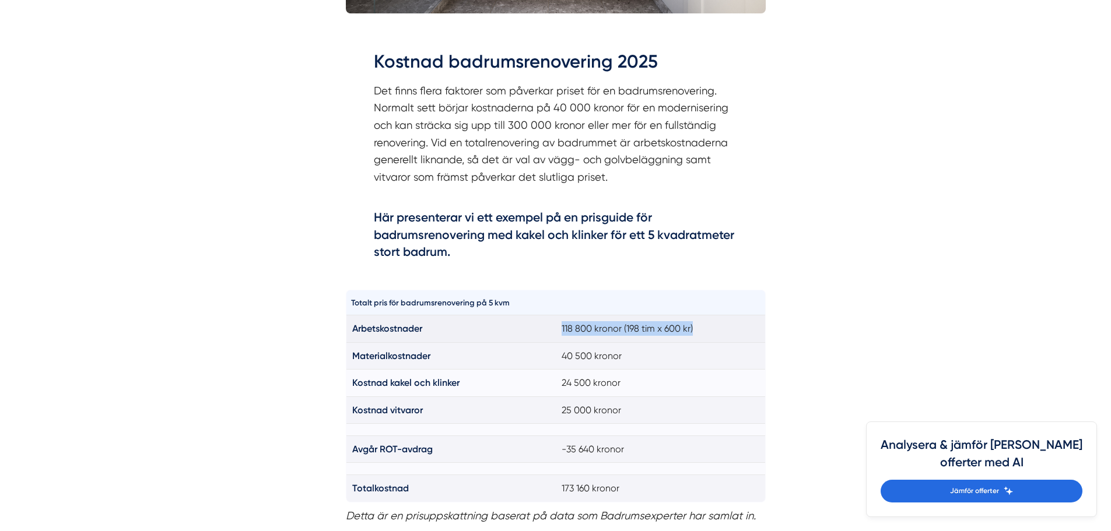 This screenshot has height=531, width=1111. I want to click on td: 25 000 kronor, so click(660, 410).